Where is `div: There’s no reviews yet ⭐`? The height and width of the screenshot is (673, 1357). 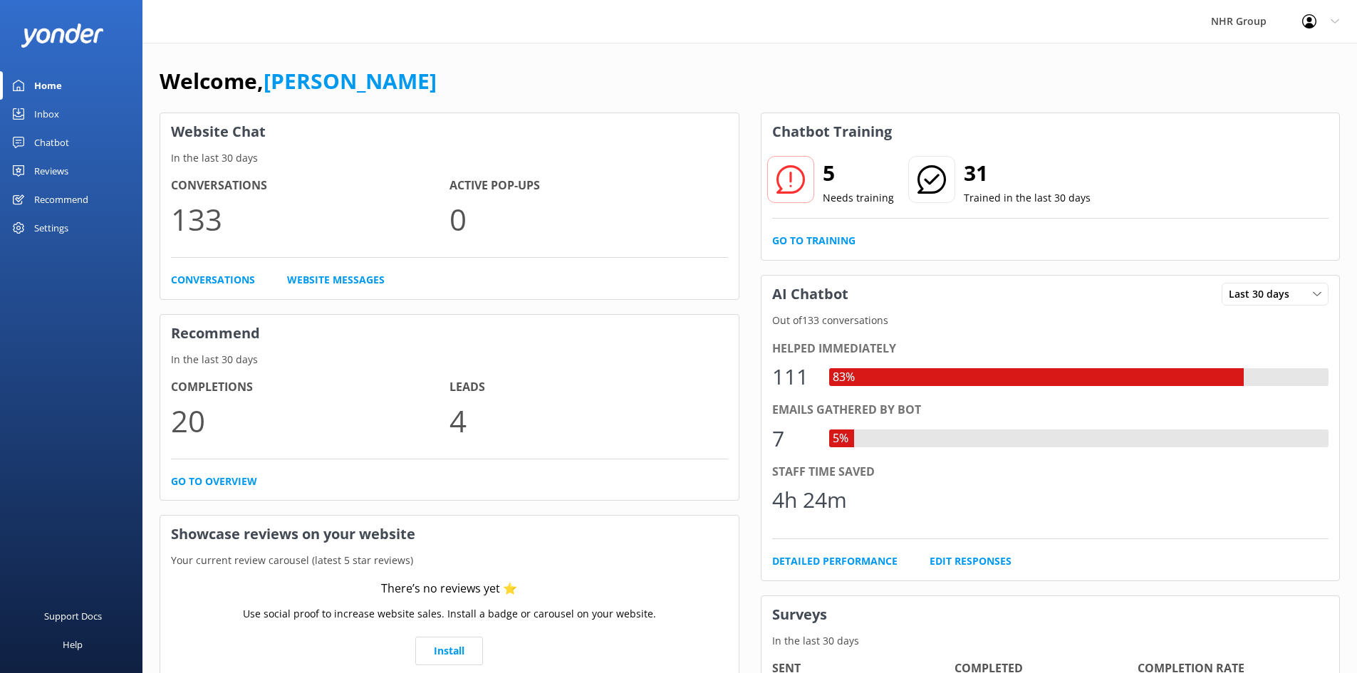 div: There’s no reviews yet ⭐ is located at coordinates (449, 589).